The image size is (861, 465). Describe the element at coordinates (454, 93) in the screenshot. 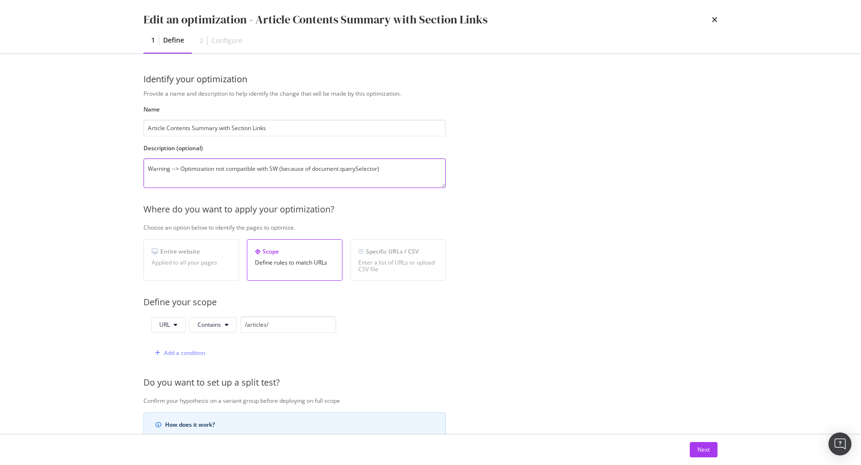

I see `div: Provide a name and description to help identify the change that will be made by this optimization.` at that location.